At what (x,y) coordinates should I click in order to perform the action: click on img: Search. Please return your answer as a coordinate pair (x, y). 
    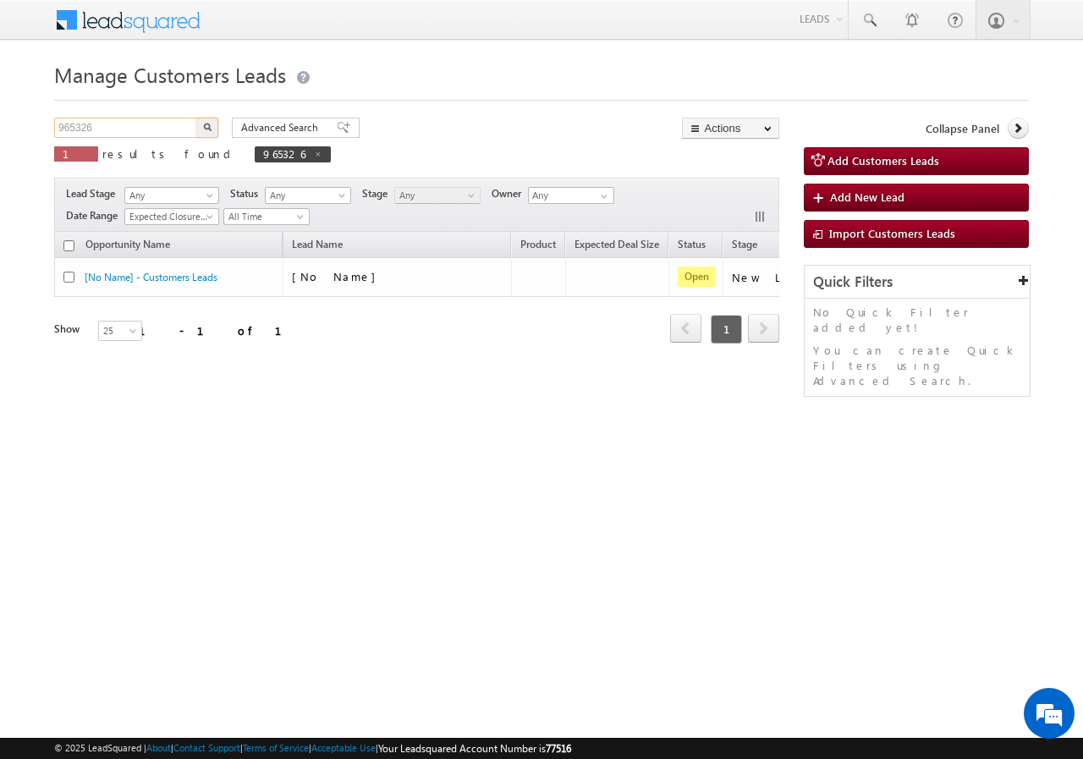
    Looking at the image, I should click on (207, 127).